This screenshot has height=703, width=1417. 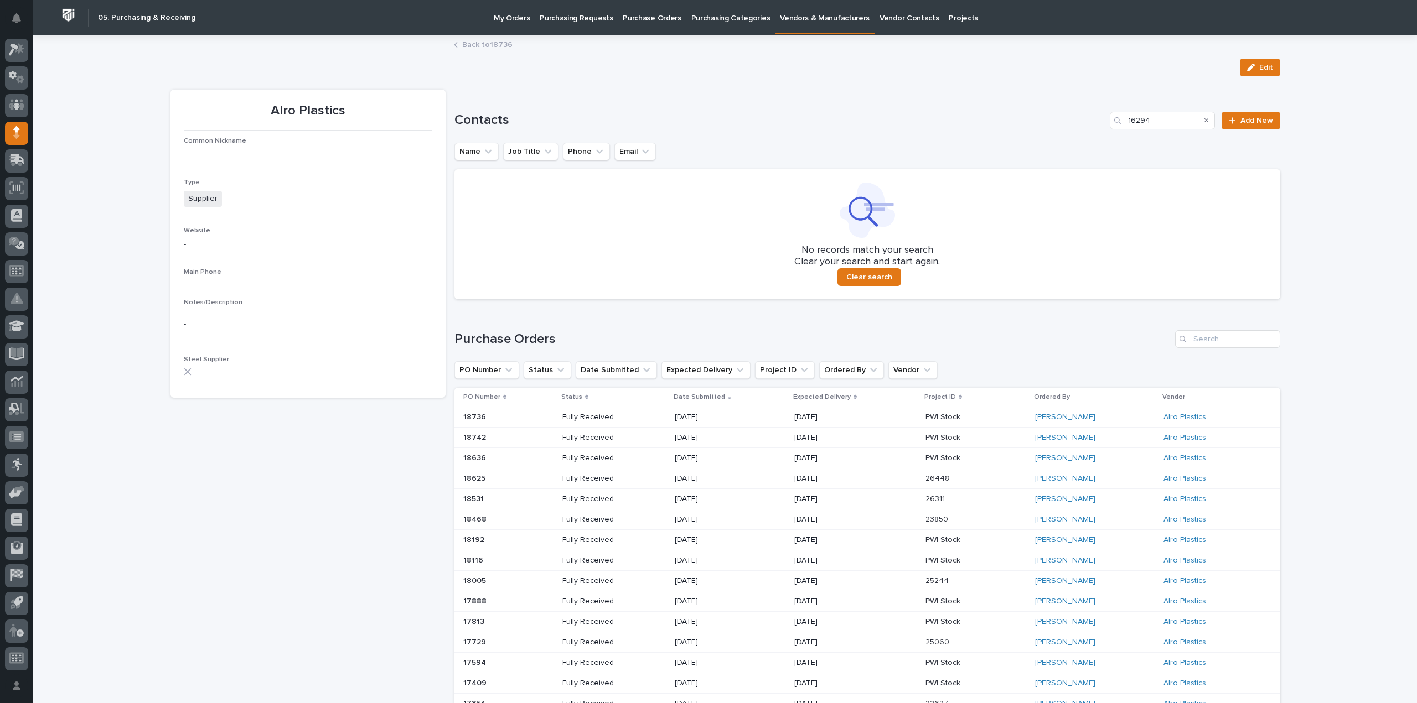 I want to click on button: Name, so click(x=476, y=152).